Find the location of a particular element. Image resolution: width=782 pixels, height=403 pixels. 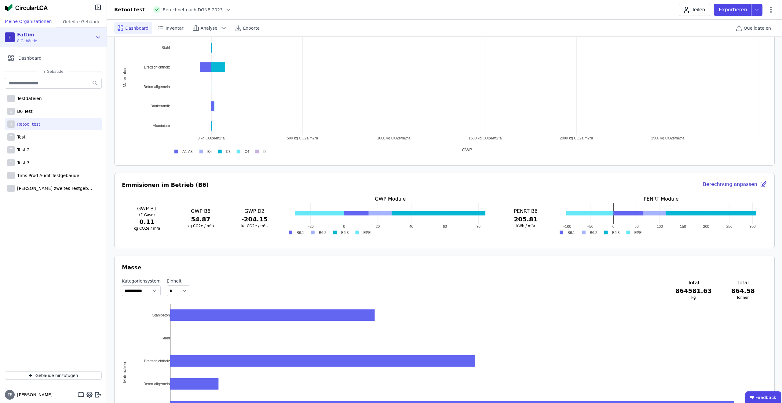

h4: (F-Gase) is located at coordinates (147, 215).